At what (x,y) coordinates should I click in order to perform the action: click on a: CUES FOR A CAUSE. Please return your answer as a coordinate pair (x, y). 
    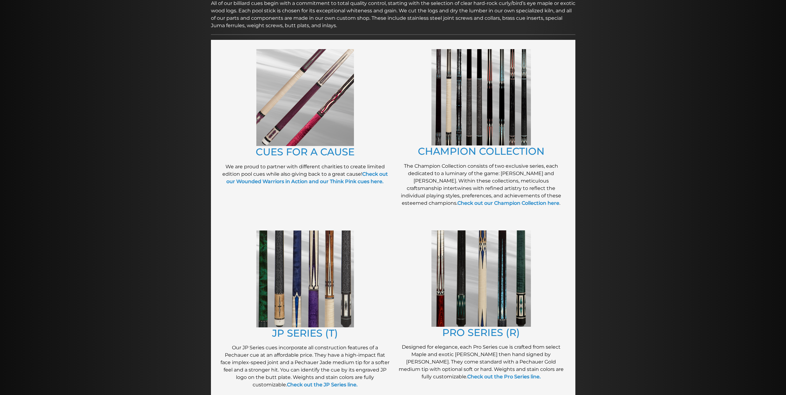
    Looking at the image, I should click on (305, 152).